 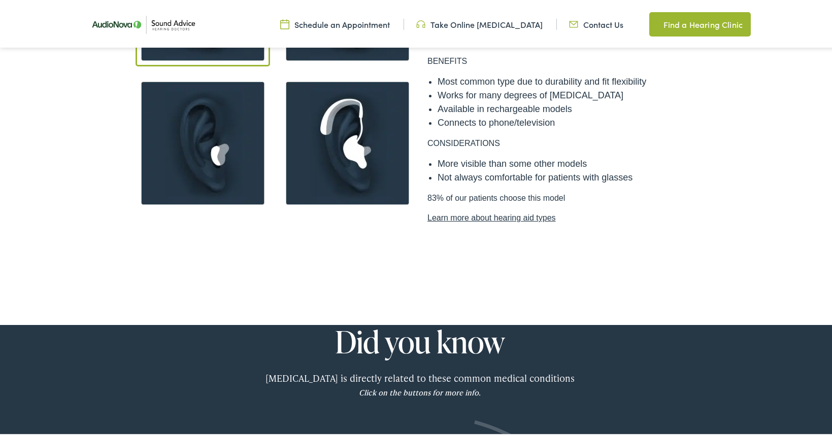 What do you see at coordinates (573, 22) in the screenshot?
I see `img: Icon representing mail communication in a unique green color, indicative of contact or communicat...` at bounding box center [573, 22].